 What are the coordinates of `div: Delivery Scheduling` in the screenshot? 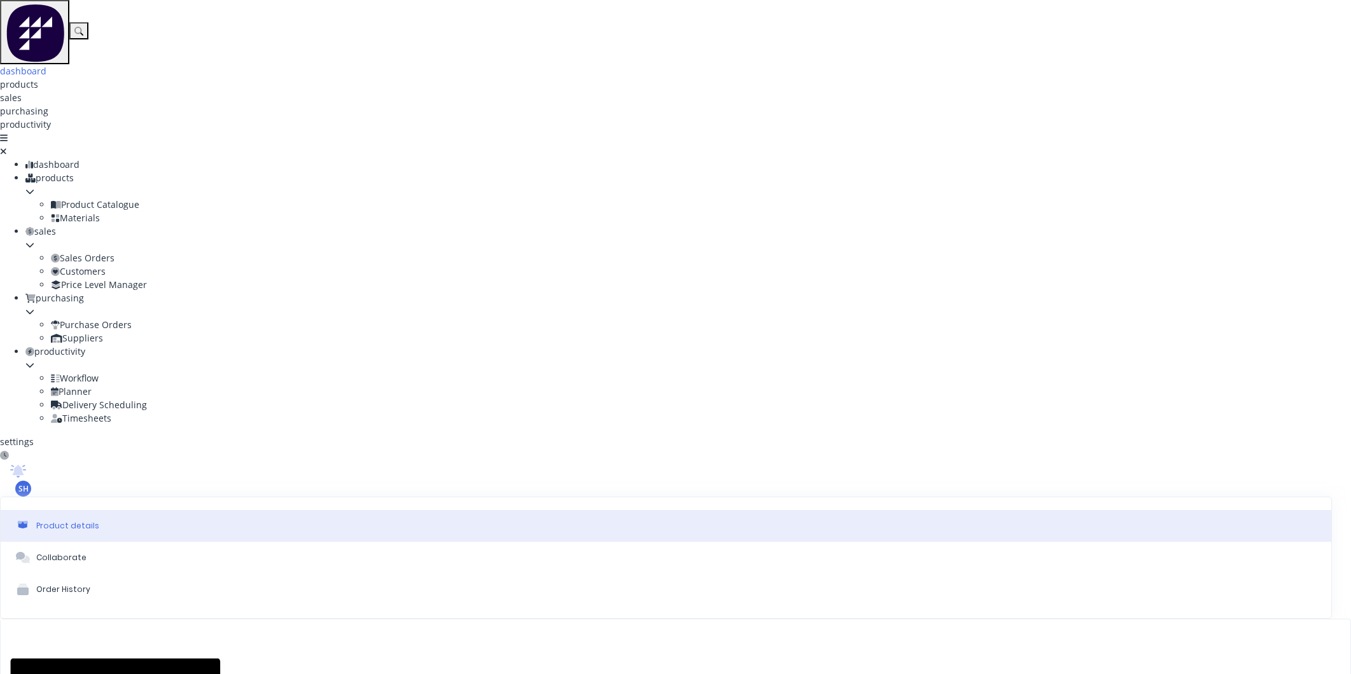 It's located at (701, 405).